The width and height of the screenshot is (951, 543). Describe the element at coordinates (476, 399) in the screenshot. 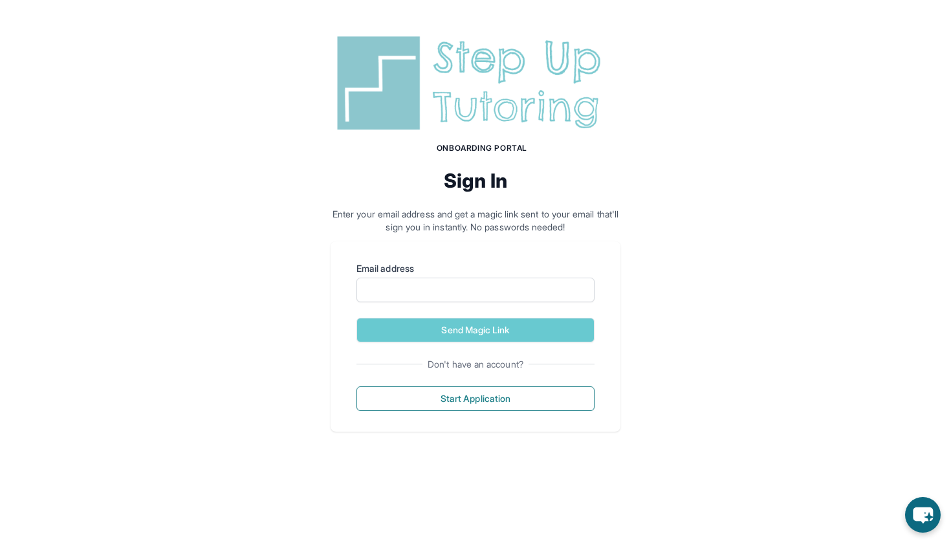

I see `button: Start Application` at that location.